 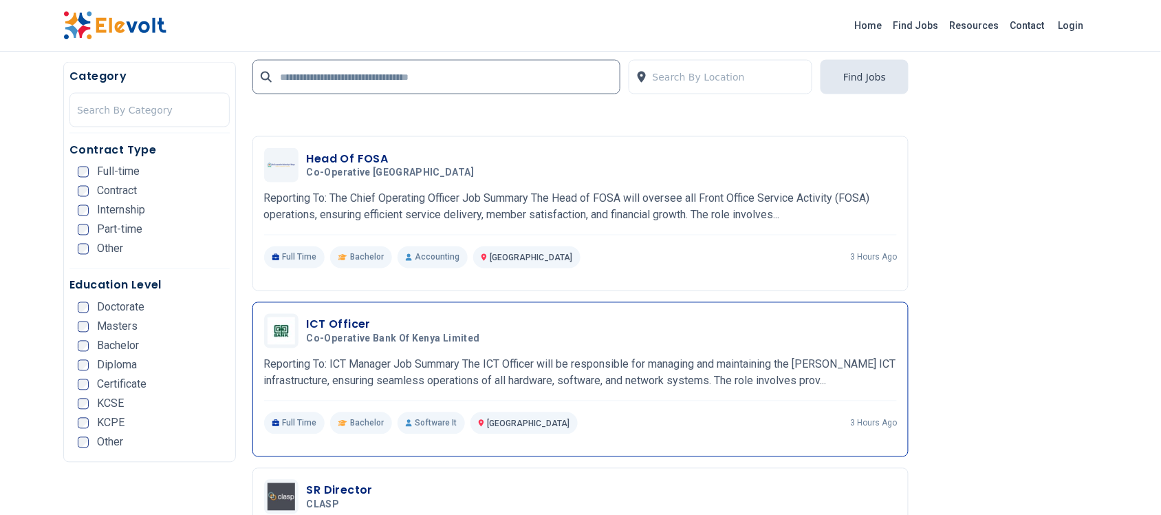 What do you see at coordinates (394, 339) in the screenshot?
I see `span: Co-operative Bank of Kenya Limited` at bounding box center [394, 339].